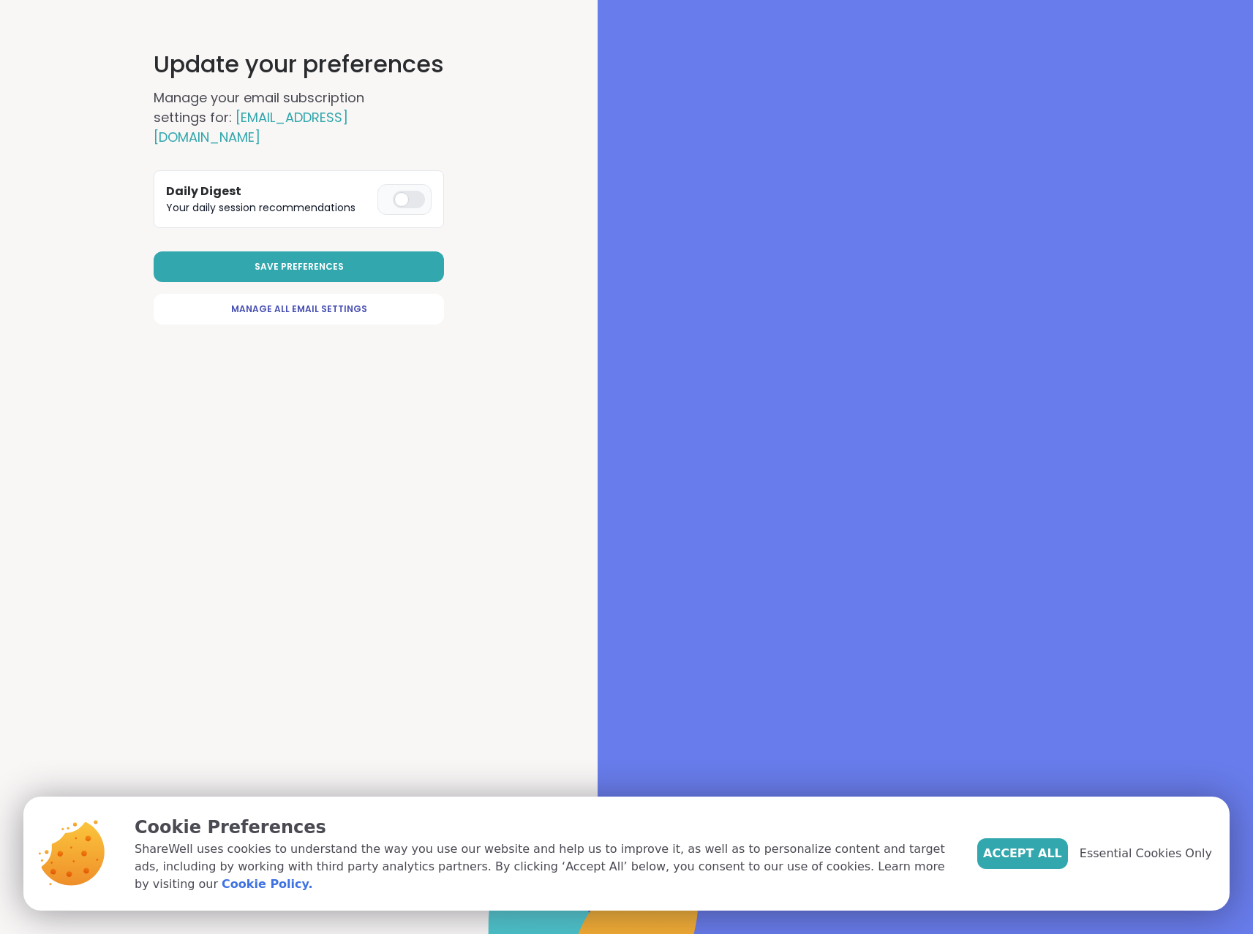 The image size is (1253, 934). I want to click on span: Manage All Email Settings, so click(299, 309).